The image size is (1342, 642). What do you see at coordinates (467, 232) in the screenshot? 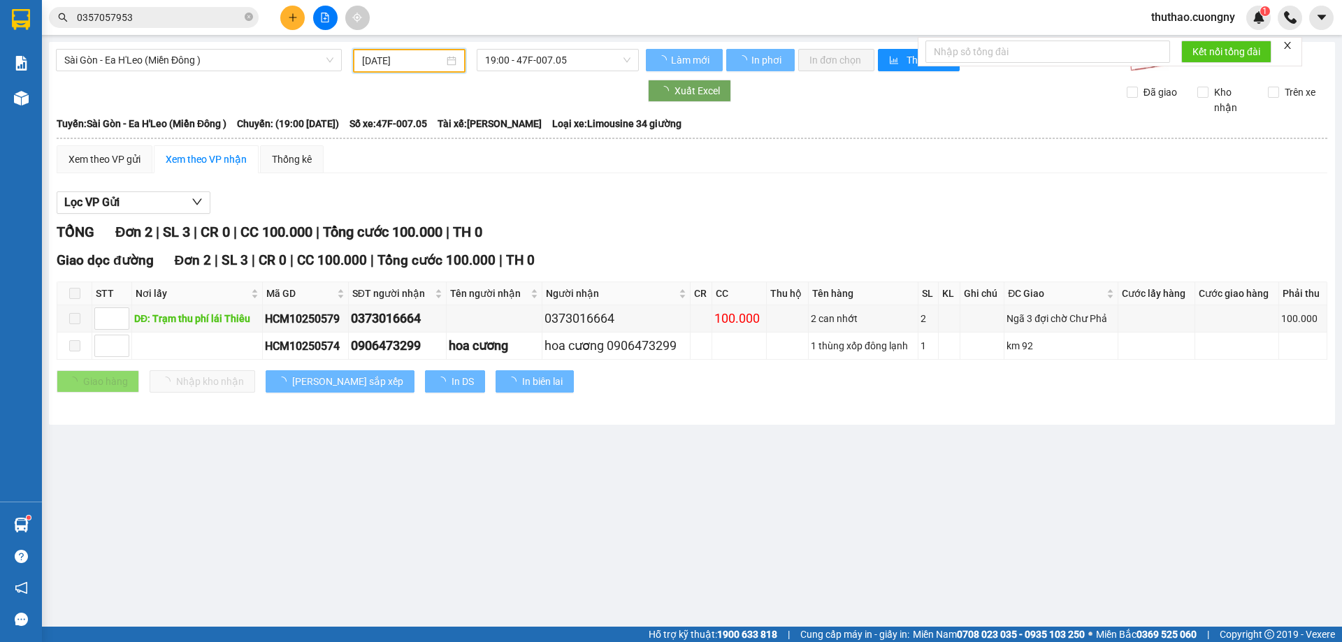
I see `span: TH 0` at bounding box center [467, 232].